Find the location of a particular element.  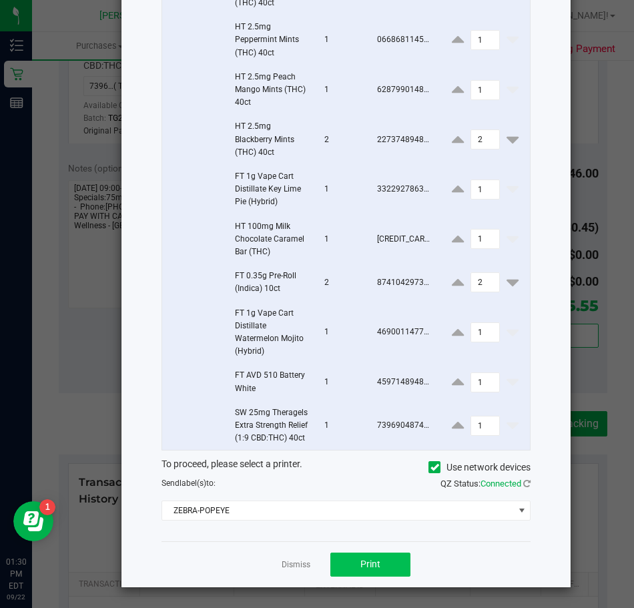

div: To proceed, please select a printer. is located at coordinates (346, 467).